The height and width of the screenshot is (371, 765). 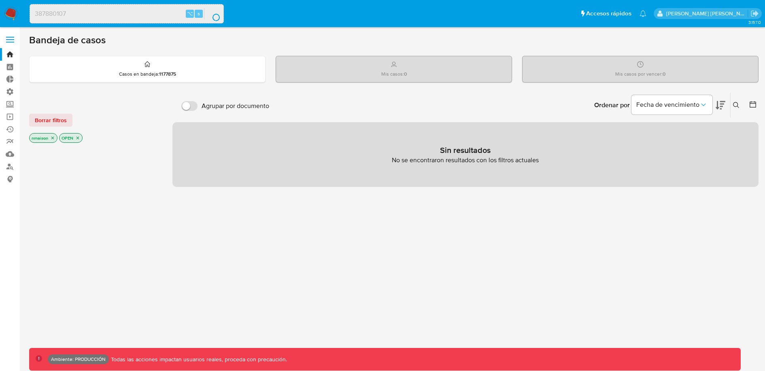 I want to click on p: Ambiente: PRODUCCIÓN, so click(x=78, y=359).